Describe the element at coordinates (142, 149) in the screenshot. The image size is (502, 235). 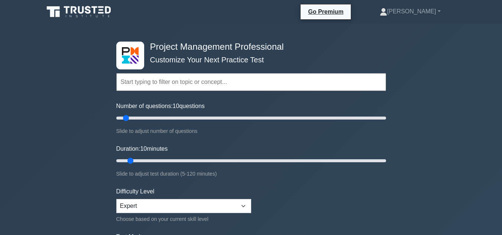
I see `label: Duration: minutes` at that location.